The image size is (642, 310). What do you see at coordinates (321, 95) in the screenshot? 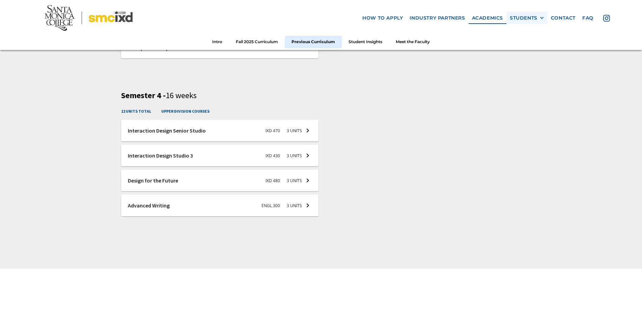
I see `h3: Semester 4 -` at bounding box center [321, 95].